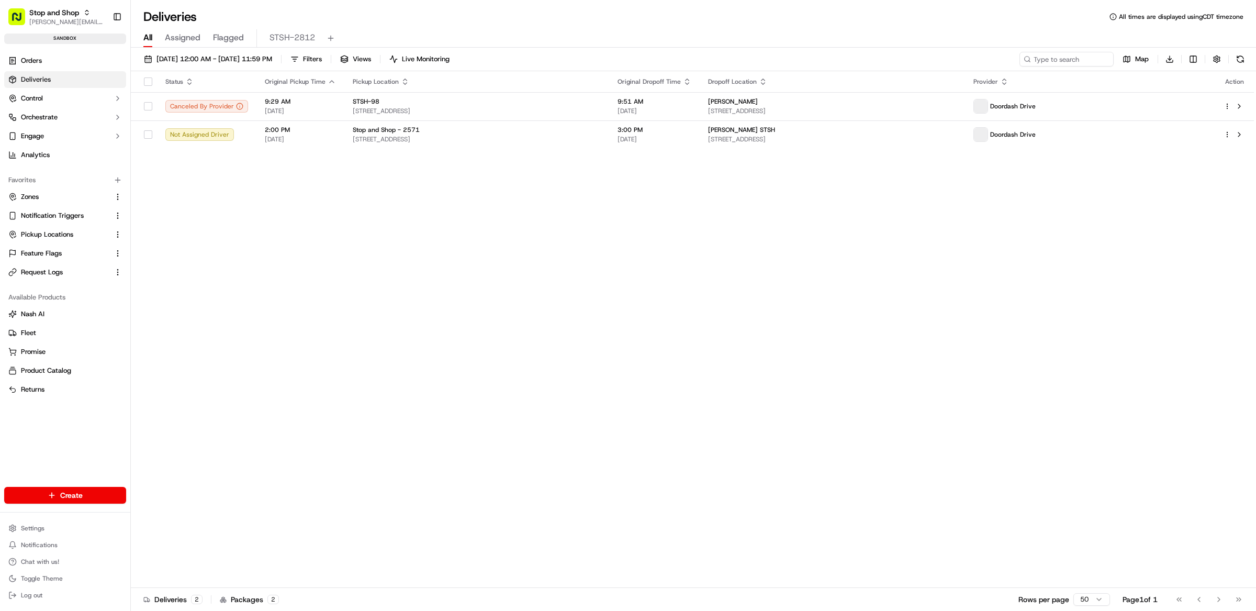  Describe the element at coordinates (65, 39) in the screenshot. I see `div: sandbox` at that location.